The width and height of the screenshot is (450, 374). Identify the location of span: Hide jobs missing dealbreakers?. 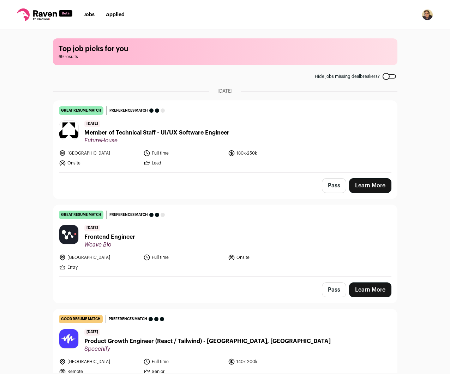
(347, 77).